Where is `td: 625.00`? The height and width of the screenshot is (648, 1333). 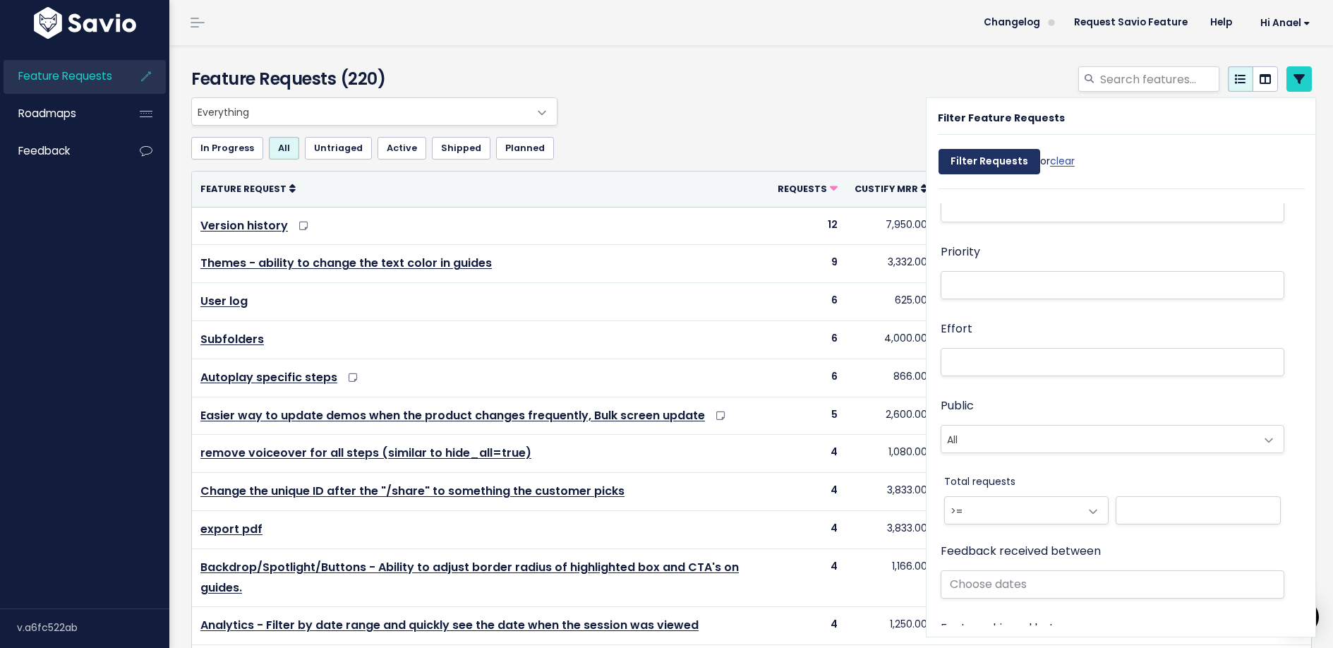 td: 625.00 is located at coordinates (891, 302).